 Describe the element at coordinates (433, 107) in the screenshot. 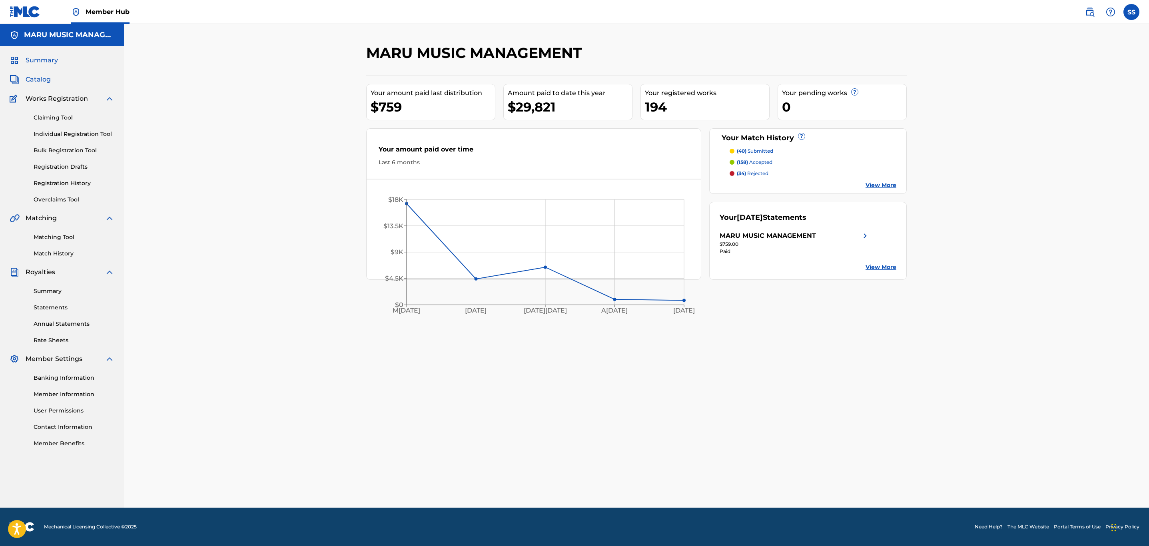

I see `div: $759` at that location.